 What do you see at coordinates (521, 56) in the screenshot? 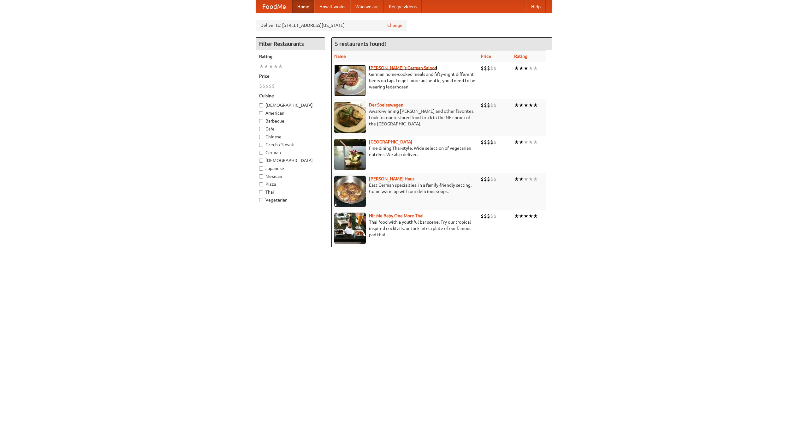
I see `a: Rating` at bounding box center [521, 56].